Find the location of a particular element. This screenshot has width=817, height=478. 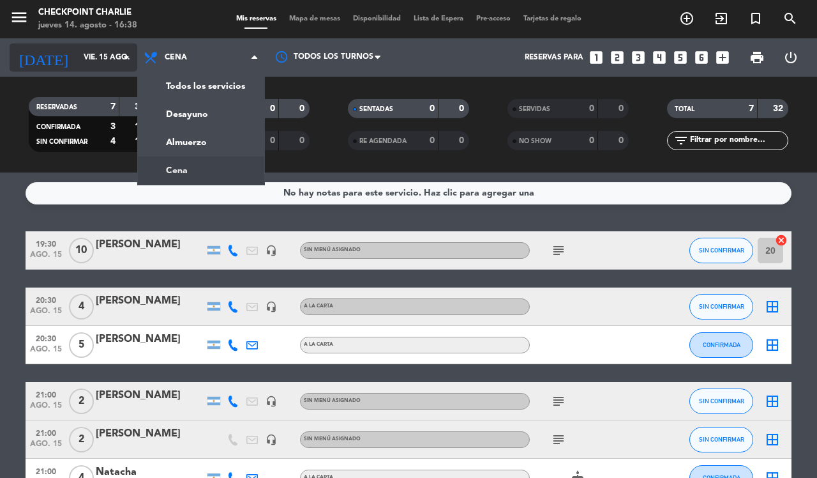

i: looks_5 is located at coordinates (681, 57).